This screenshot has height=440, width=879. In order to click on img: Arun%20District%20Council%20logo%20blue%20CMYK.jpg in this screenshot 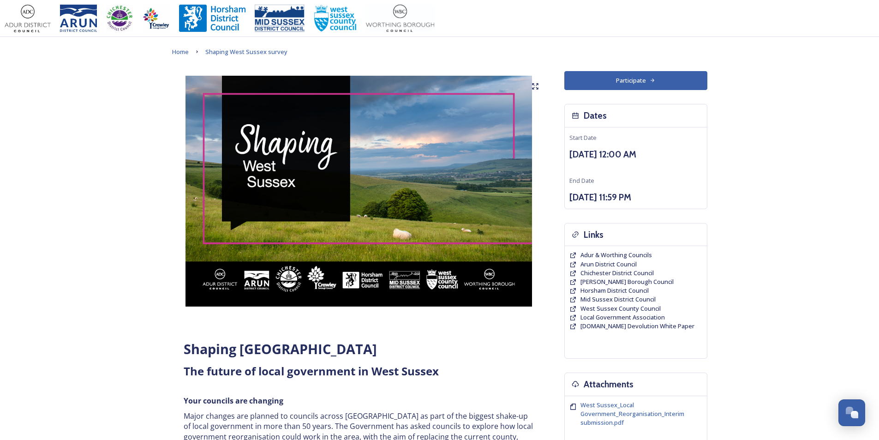, I will do `click(78, 18)`.